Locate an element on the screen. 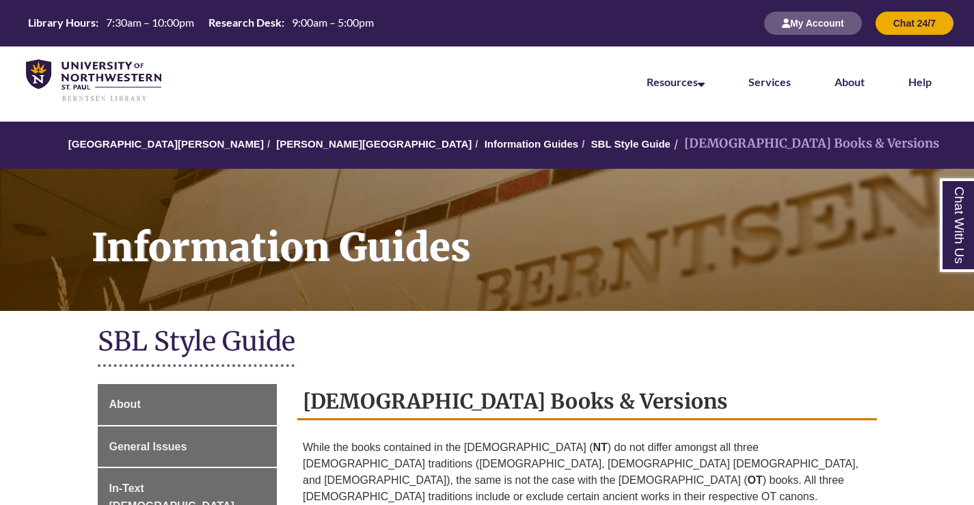 This screenshot has height=505, width=974. a: Chat 24/7 is located at coordinates (915, 23).